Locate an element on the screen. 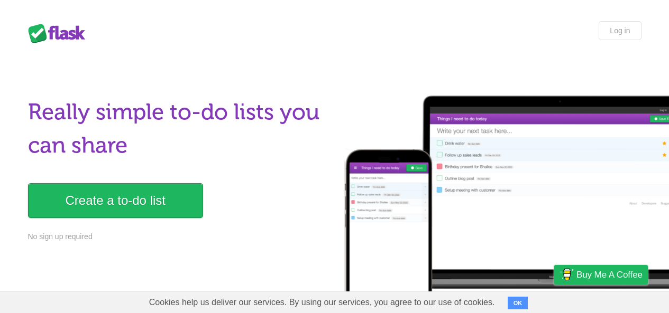  span: Buy me a coffee is located at coordinates (609, 275).